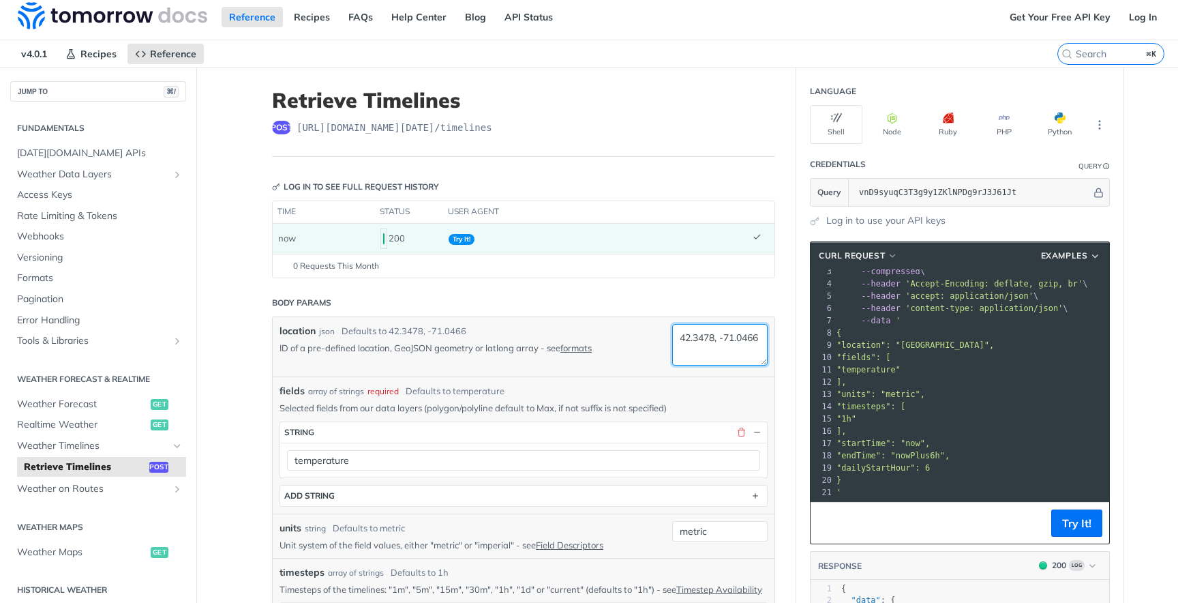  What do you see at coordinates (830, 192) in the screenshot?
I see `button: Query` at bounding box center [830, 192].